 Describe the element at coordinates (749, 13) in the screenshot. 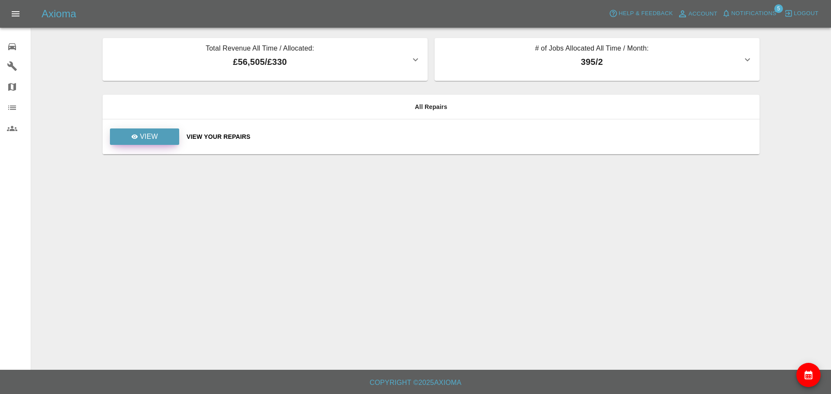

I see `button: Notifications` at that location.